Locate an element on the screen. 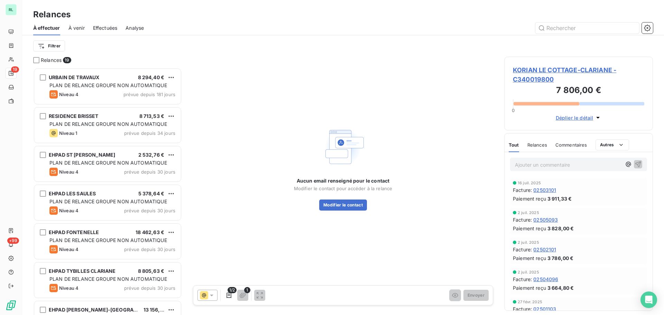  input: Rechercher is located at coordinates (588, 28).